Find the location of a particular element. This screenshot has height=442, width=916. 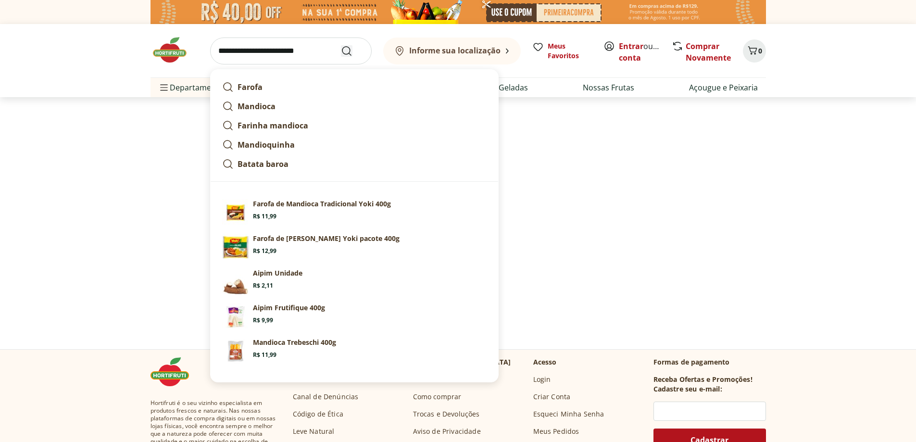

strong: Farinha mandioca is located at coordinates (273, 125).